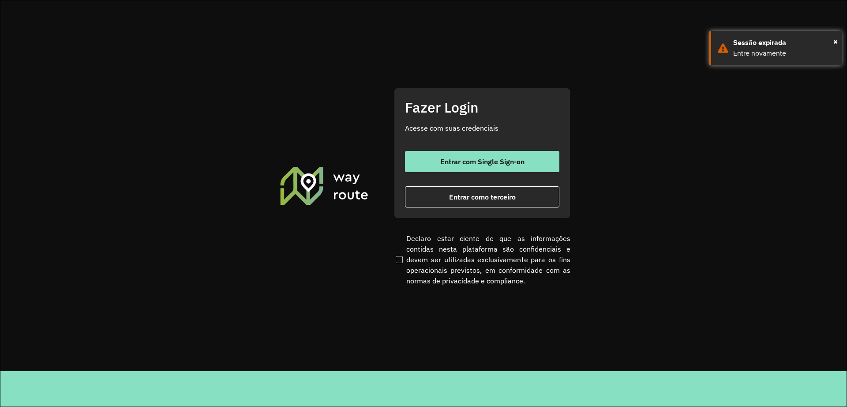 The image size is (847, 407). I want to click on div: Entre novamente, so click(784, 53).